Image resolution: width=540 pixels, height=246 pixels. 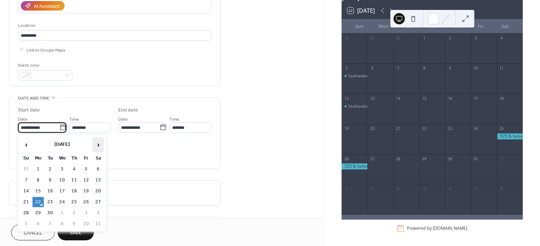 I want to click on div: Location, so click(x=114, y=25).